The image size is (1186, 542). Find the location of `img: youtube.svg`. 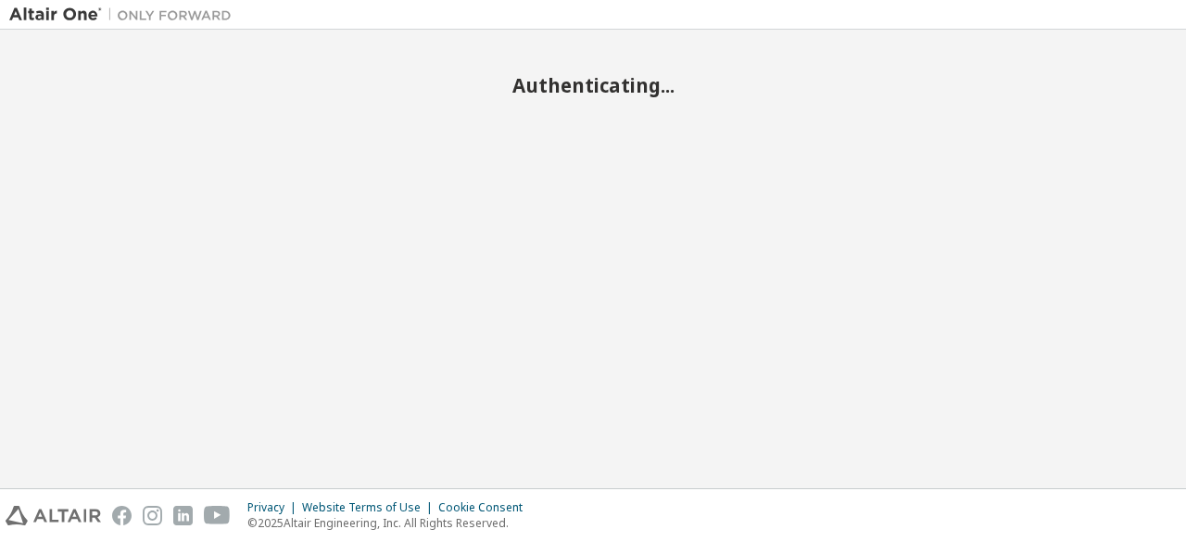

img: youtube.svg is located at coordinates (217, 515).